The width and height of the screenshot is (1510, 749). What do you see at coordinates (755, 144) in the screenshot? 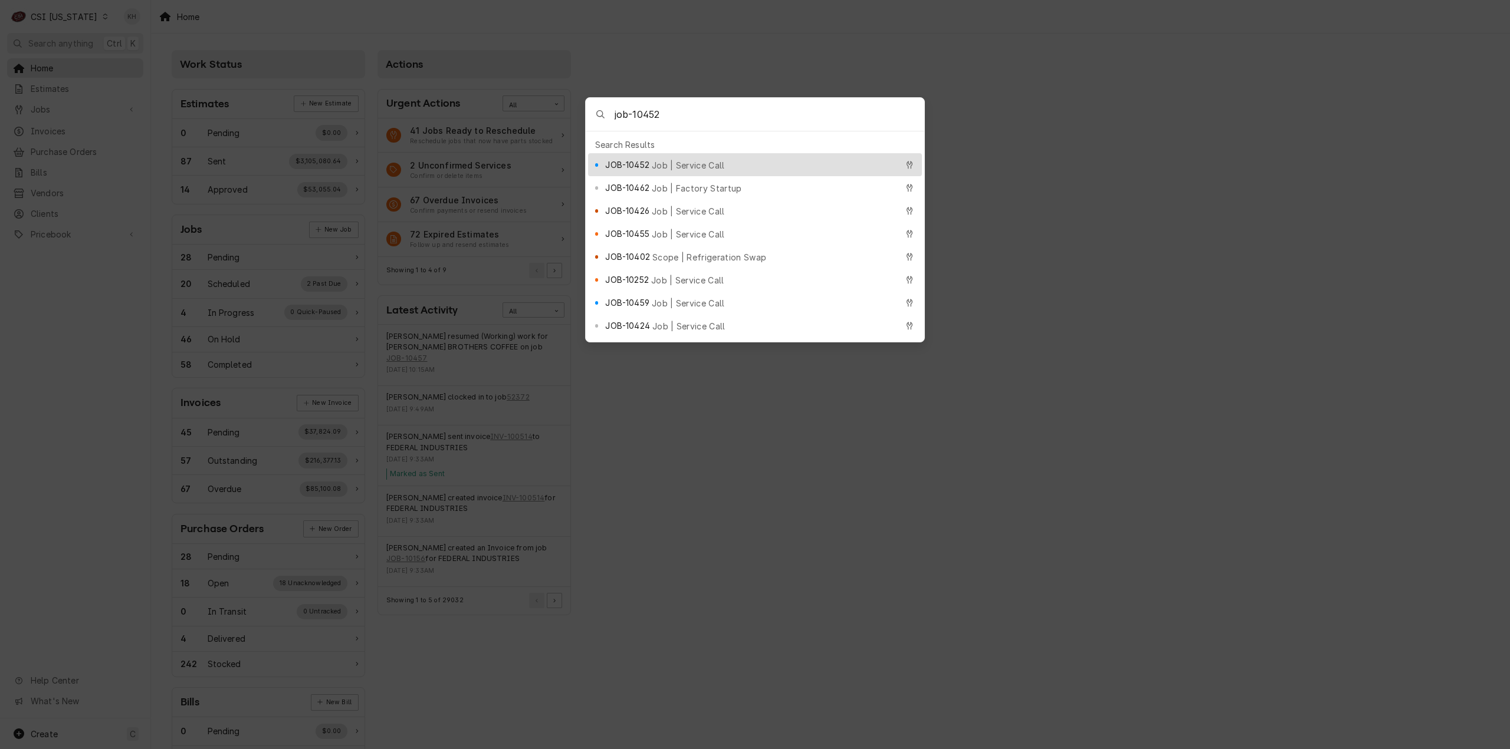
I see `div: Search Results` at bounding box center [755, 144].